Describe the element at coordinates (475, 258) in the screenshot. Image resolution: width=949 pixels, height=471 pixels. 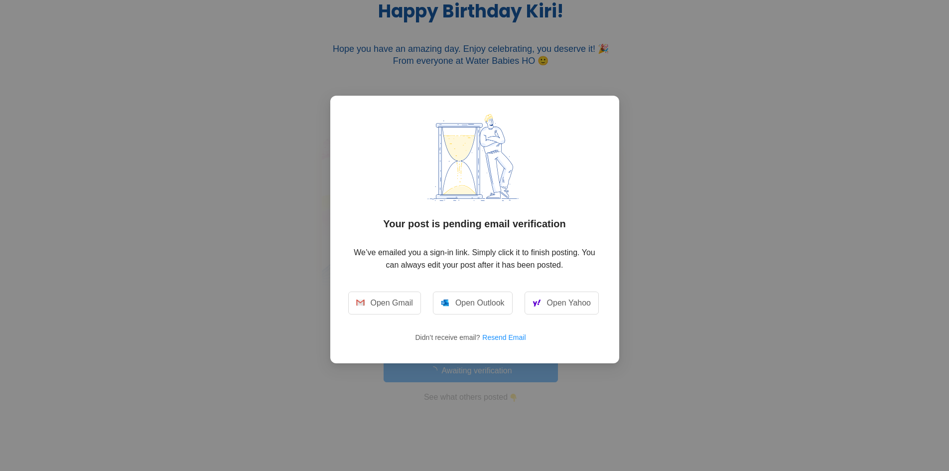
I see `p: We’ve emailed you a sign-in link. Simply click it to finish posting. You can always edit your pos...` at that location.